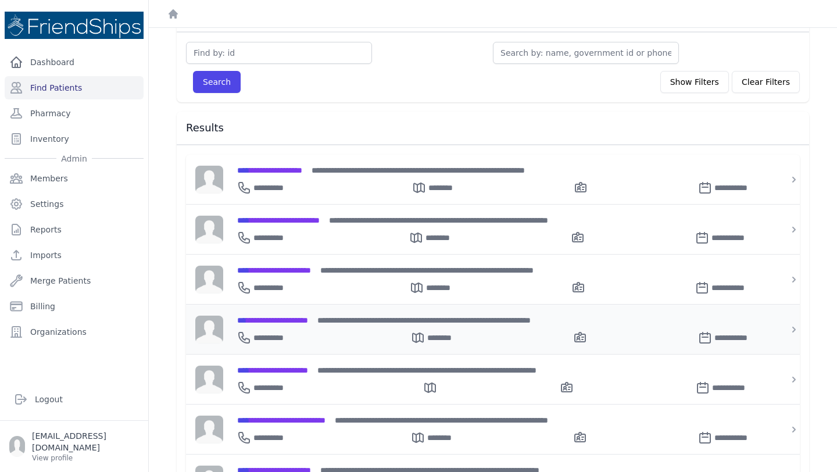 This screenshot has width=837, height=472. I want to click on a: Imports, so click(74, 255).